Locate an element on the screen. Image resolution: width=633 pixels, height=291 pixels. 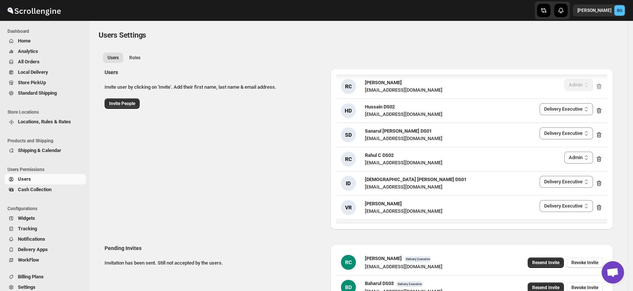
span: Baharul DS03 is located at coordinates (379, 284).